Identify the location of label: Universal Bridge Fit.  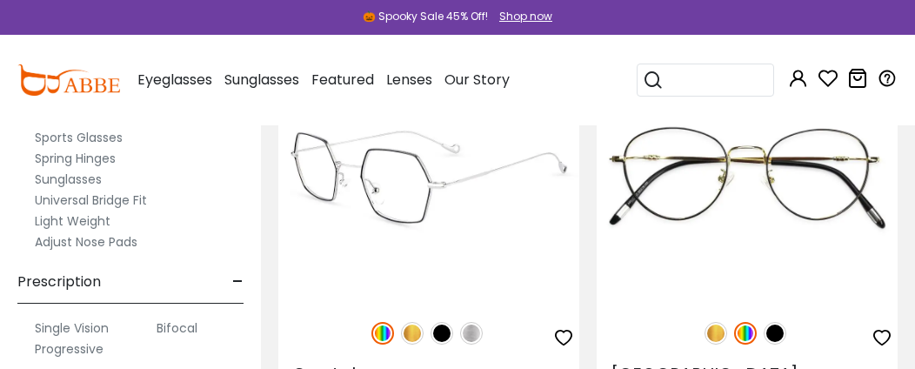
(90, 200).